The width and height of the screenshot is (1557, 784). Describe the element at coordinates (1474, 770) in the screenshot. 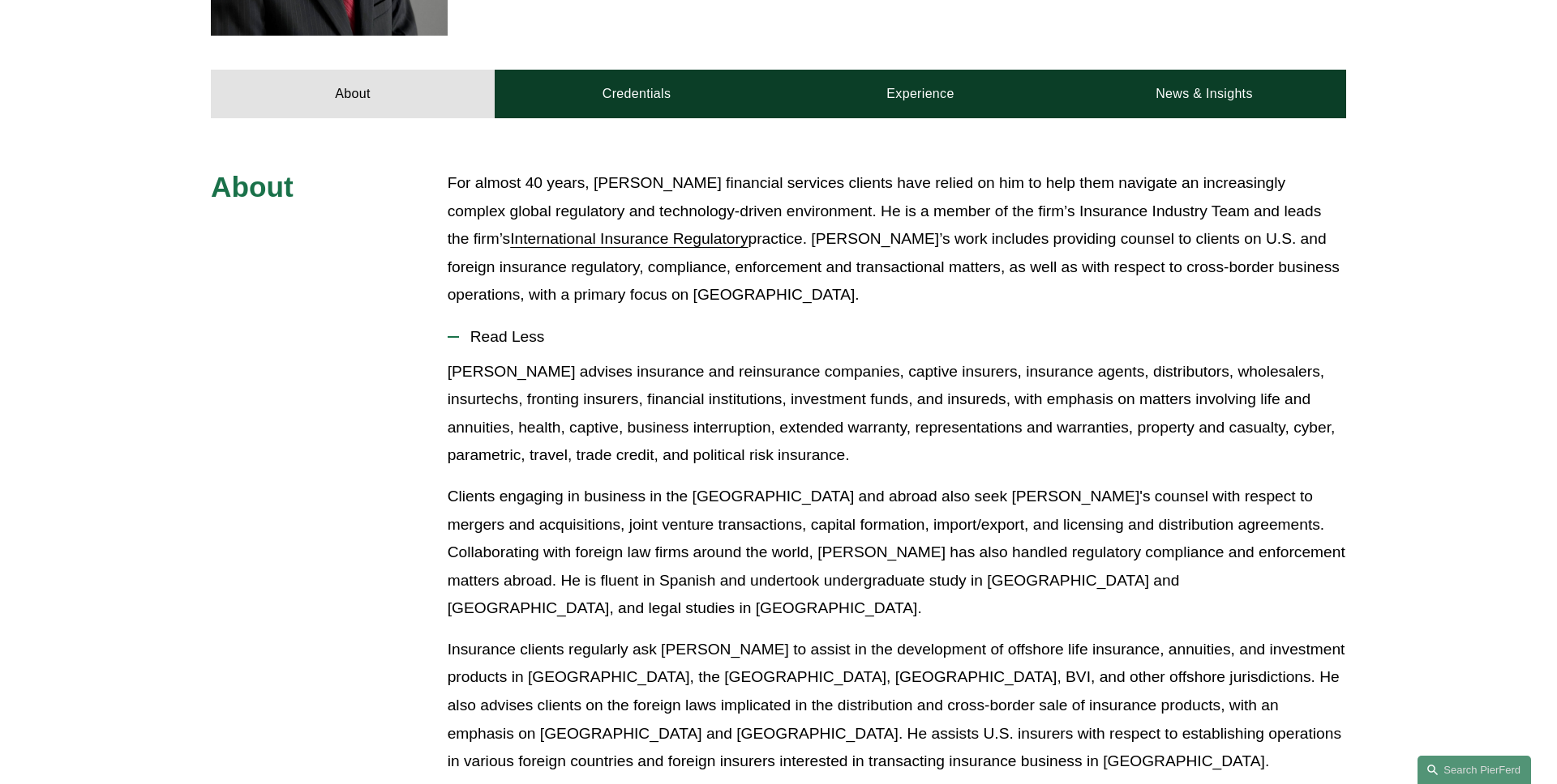

I see `a: Search this site` at that location.